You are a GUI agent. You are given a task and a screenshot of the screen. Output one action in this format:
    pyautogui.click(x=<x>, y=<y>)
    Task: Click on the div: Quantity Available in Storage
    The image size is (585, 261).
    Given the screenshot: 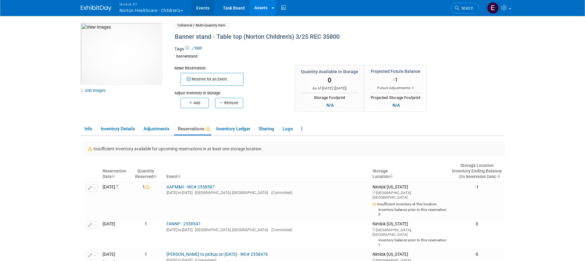 What is the action you would take?
    pyautogui.click(x=329, y=72)
    